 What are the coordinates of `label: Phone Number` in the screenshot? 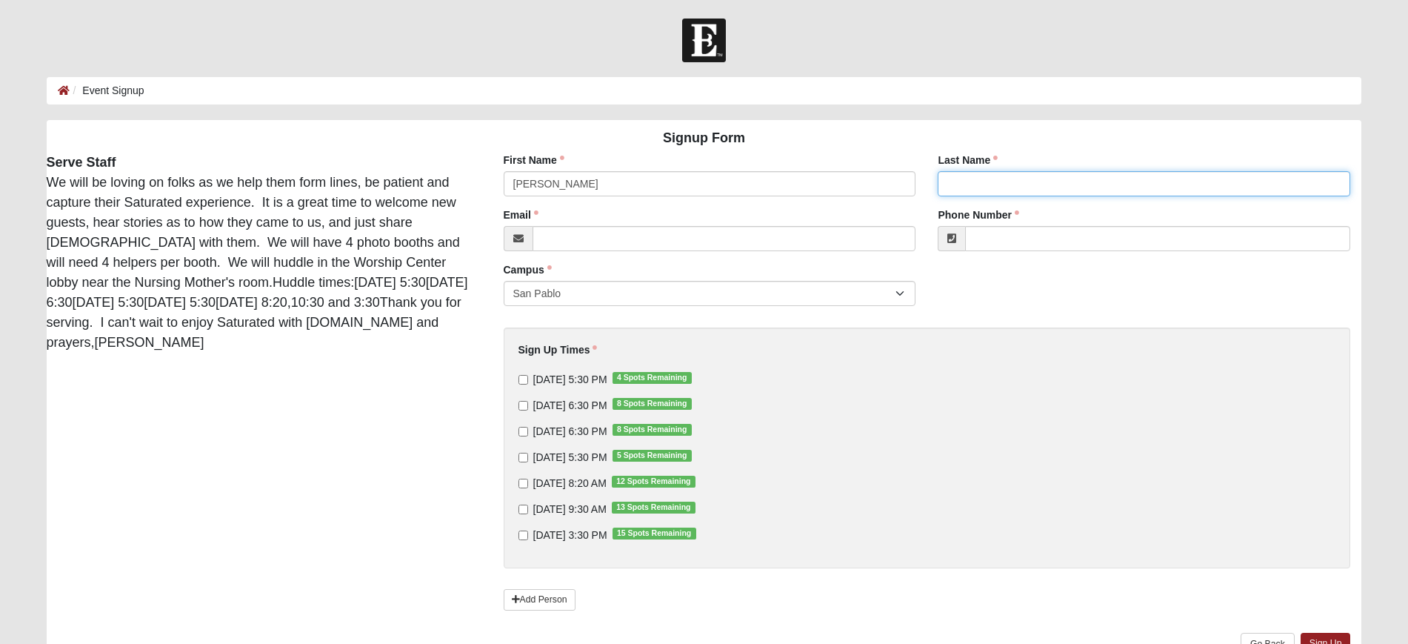 It's located at (978, 215).